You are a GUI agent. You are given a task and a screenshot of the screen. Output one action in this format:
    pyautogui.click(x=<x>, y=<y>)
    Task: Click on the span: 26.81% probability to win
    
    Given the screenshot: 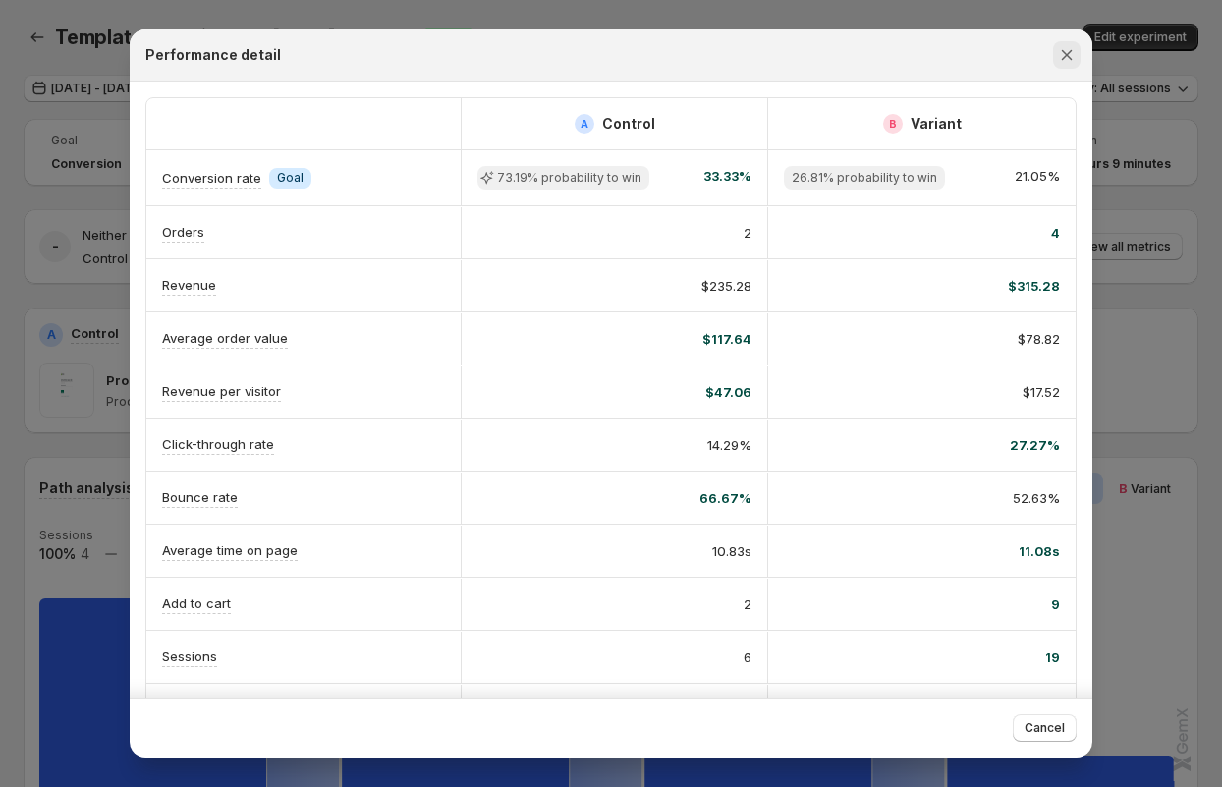 What is the action you would take?
    pyautogui.click(x=864, y=178)
    